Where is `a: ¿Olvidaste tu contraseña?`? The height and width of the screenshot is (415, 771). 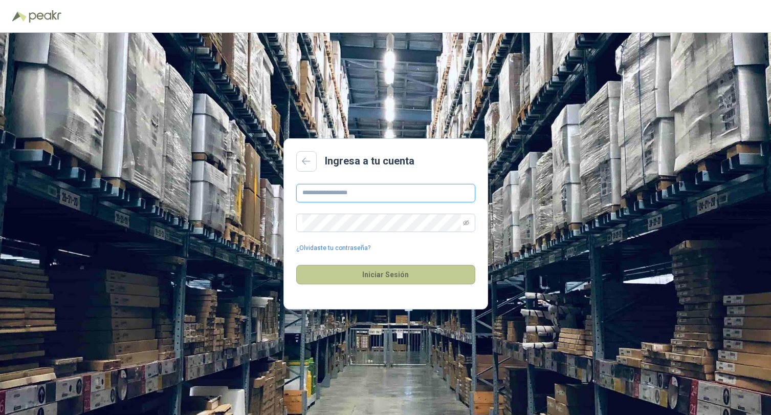
a: ¿Olvidaste tu contraseña? is located at coordinates (333, 248).